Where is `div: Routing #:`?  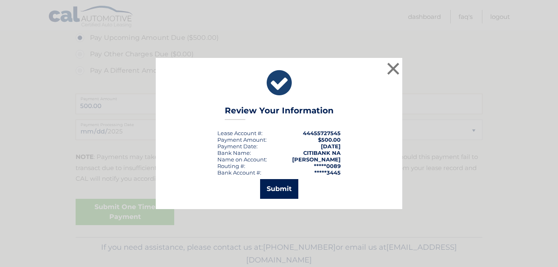
div: Routing #: is located at coordinates (231, 166).